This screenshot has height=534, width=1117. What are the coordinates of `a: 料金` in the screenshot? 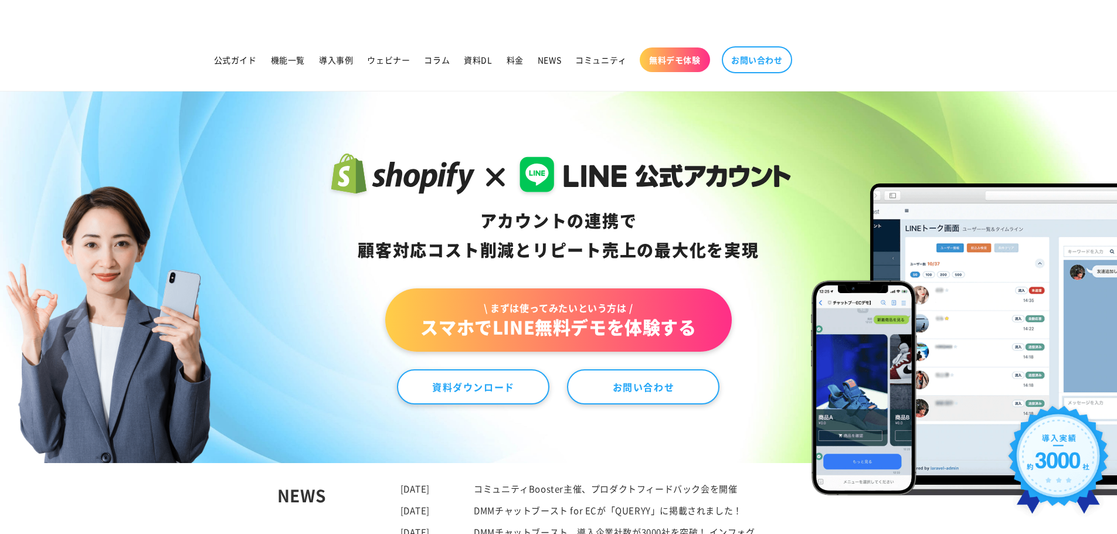 It's located at (515, 60).